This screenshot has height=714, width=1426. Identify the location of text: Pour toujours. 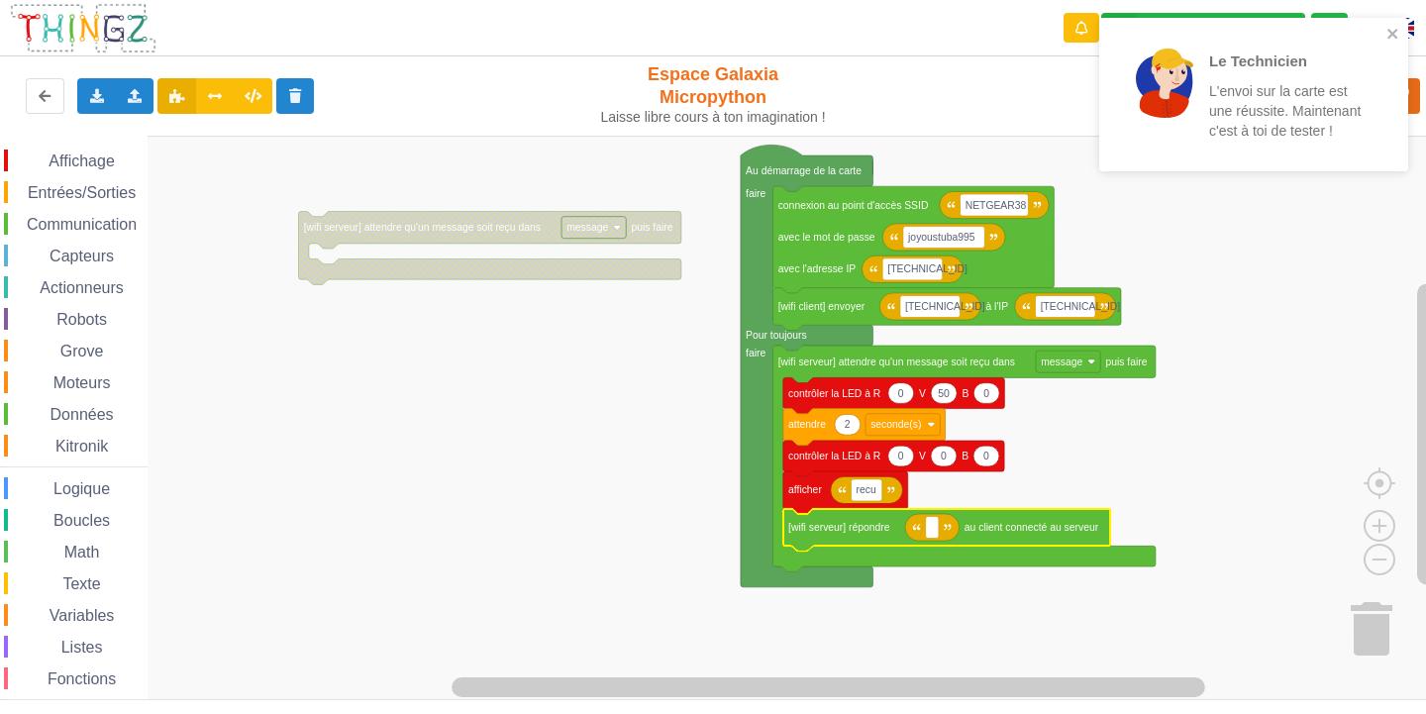
(777, 335).